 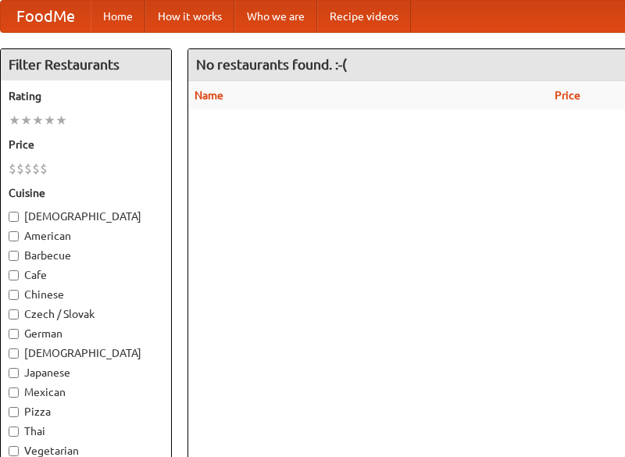 I want to click on input: Thai, so click(x=13, y=431).